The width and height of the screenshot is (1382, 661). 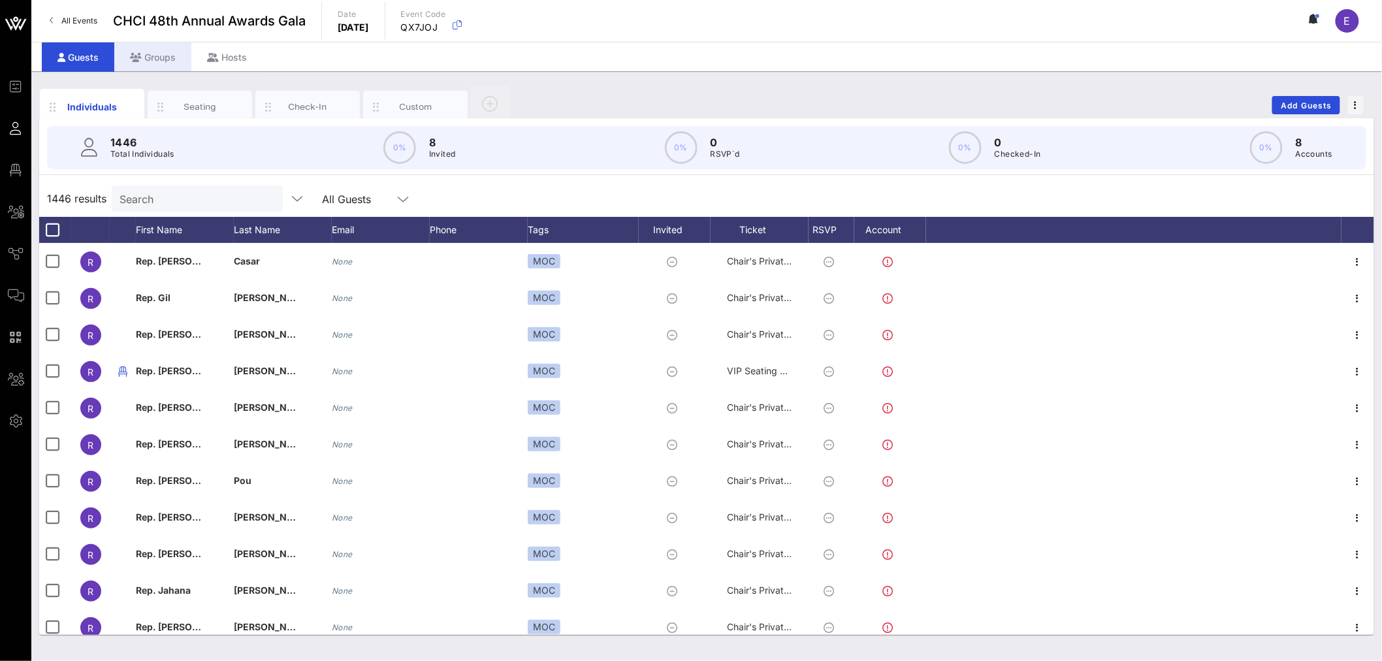 I want to click on p: Total Individuals, so click(x=142, y=154).